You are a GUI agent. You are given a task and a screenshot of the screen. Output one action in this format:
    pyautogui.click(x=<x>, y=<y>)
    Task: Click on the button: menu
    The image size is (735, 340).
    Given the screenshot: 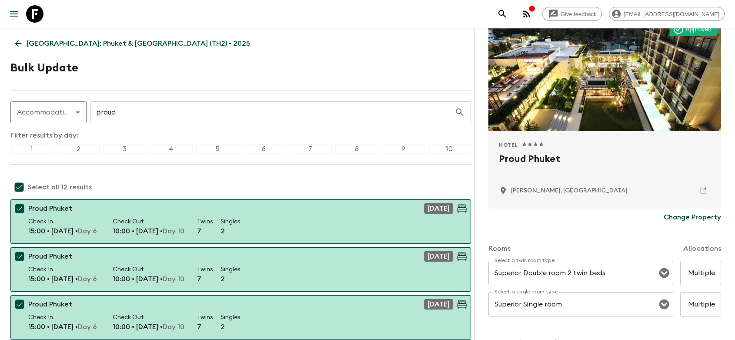 What is the action you would take?
    pyautogui.click(x=14, y=14)
    